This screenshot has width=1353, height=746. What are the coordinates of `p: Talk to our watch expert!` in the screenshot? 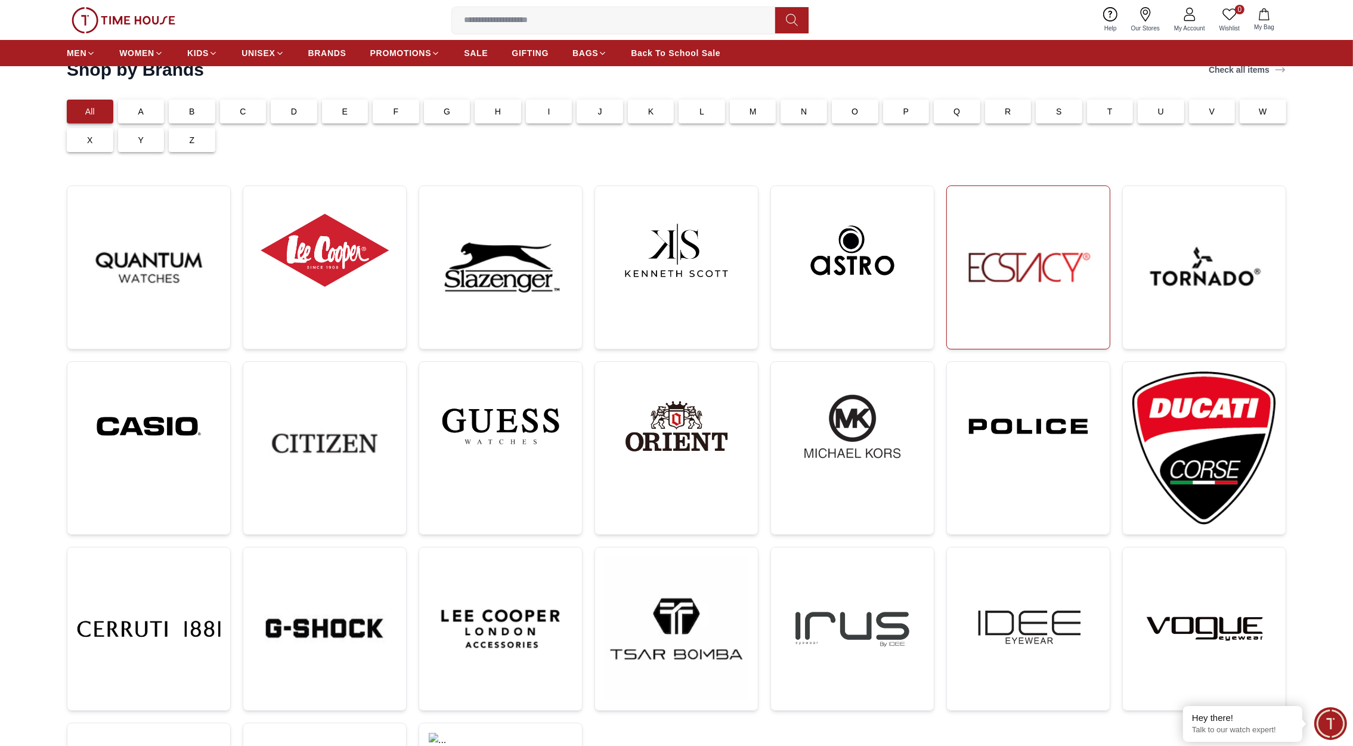 It's located at (1243, 730).